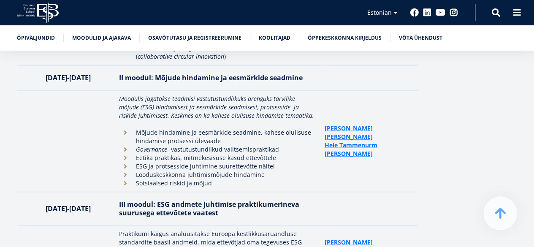 This screenshot has width=534, height=247. Describe the element at coordinates (217, 107) in the screenshot. I see `em: Moodulis jagatakse teadmisi vastutustundlikuks arenguks tarvilike mõjude (ESG) hindamisest ja ees...` at that location.